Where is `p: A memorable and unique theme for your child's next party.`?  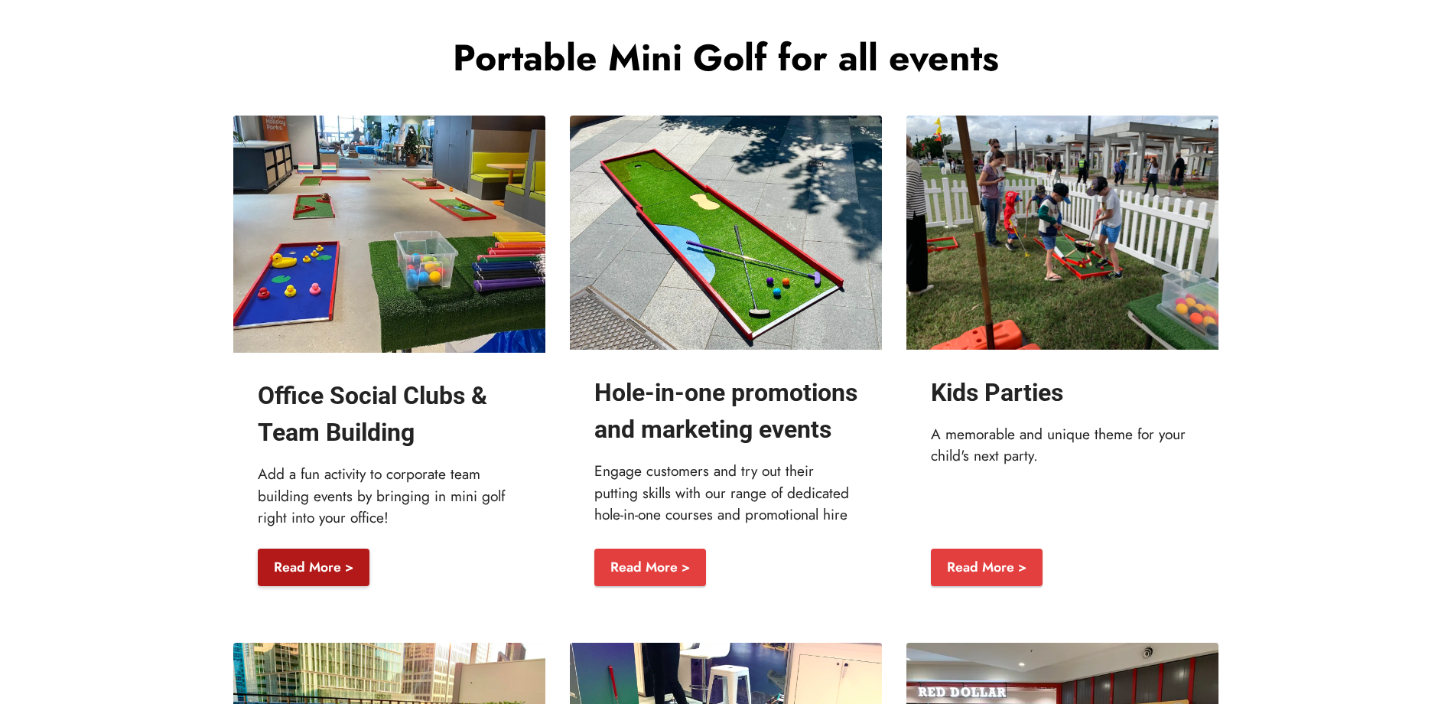 p: A memorable and unique theme for your child's next party. is located at coordinates (1062, 445).